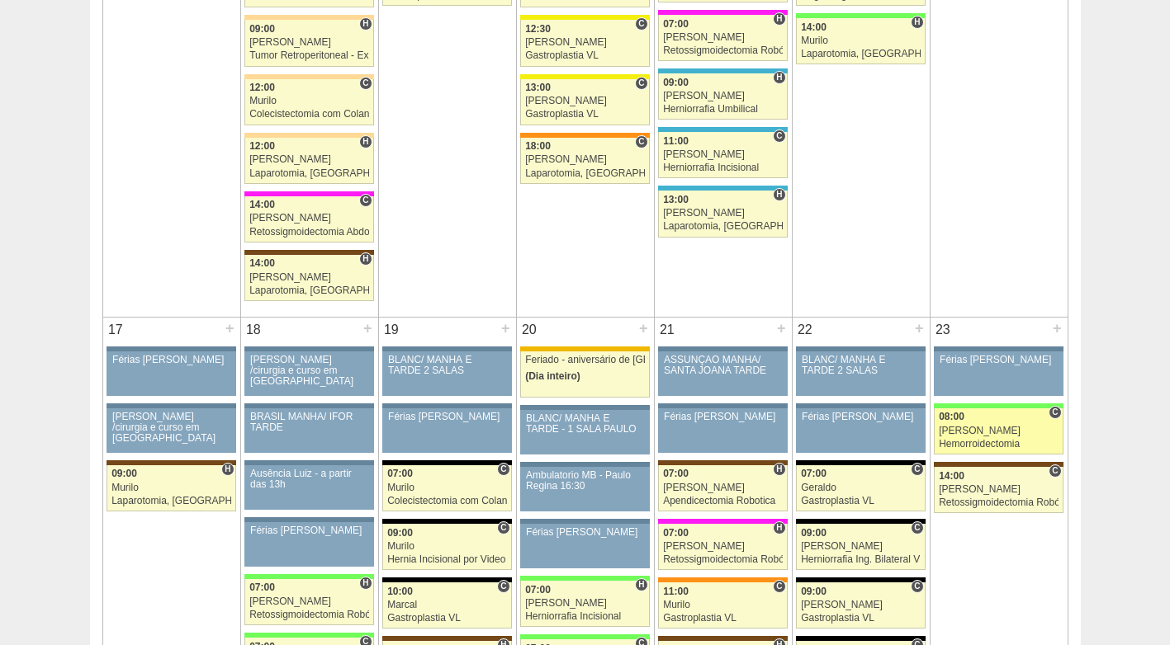  Describe the element at coordinates (253, 330) in the screenshot. I see `div: 18` at that location.